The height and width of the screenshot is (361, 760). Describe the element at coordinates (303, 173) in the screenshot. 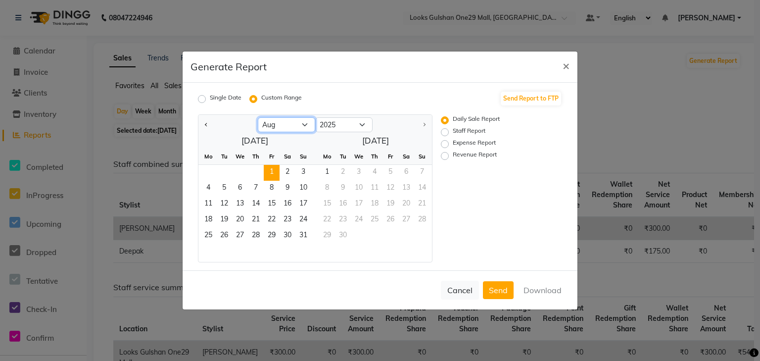

I see `div: Sunday, August 3, 2025` at that location.